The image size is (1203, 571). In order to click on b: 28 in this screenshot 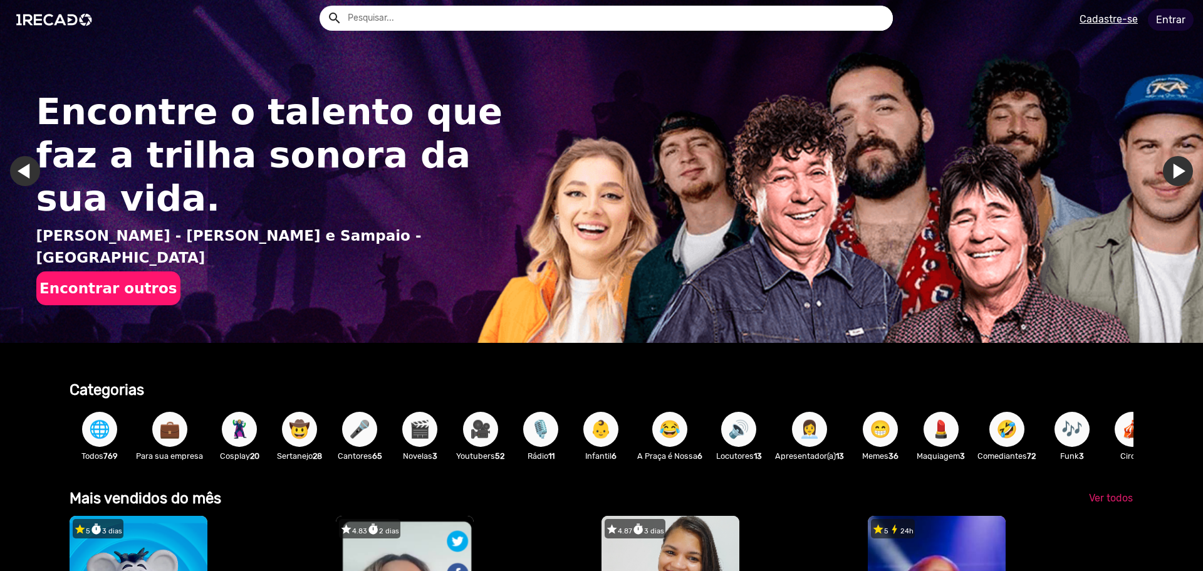, I will do `click(317, 455)`.